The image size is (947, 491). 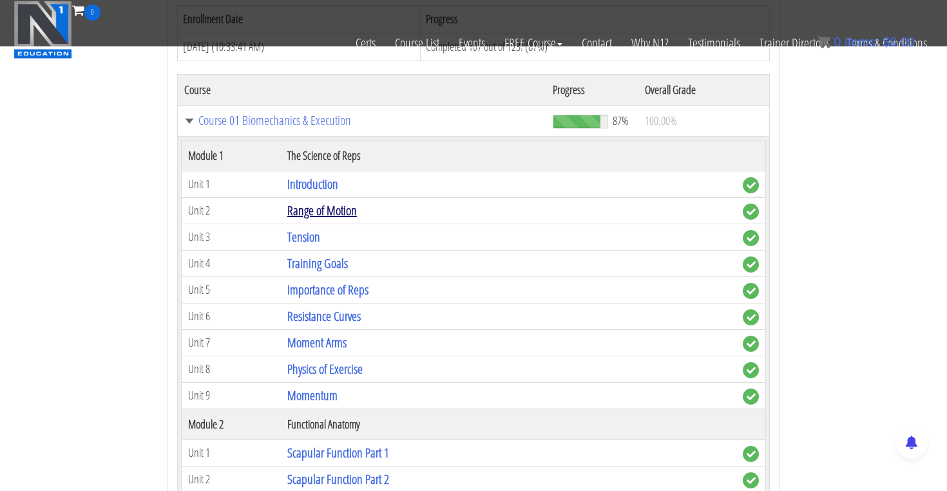 What do you see at coordinates (417, 43) in the screenshot?
I see `a: Course List` at bounding box center [417, 43].